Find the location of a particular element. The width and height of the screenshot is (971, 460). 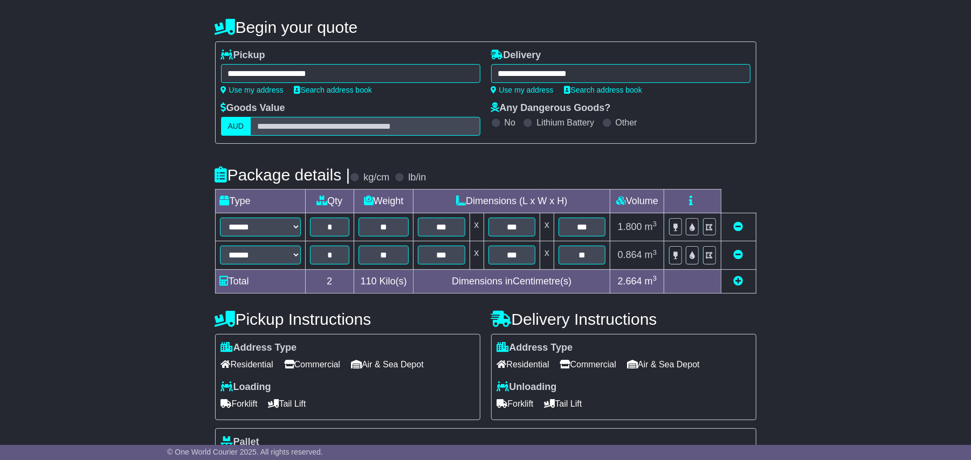

span: 2.664 is located at coordinates (630, 281).